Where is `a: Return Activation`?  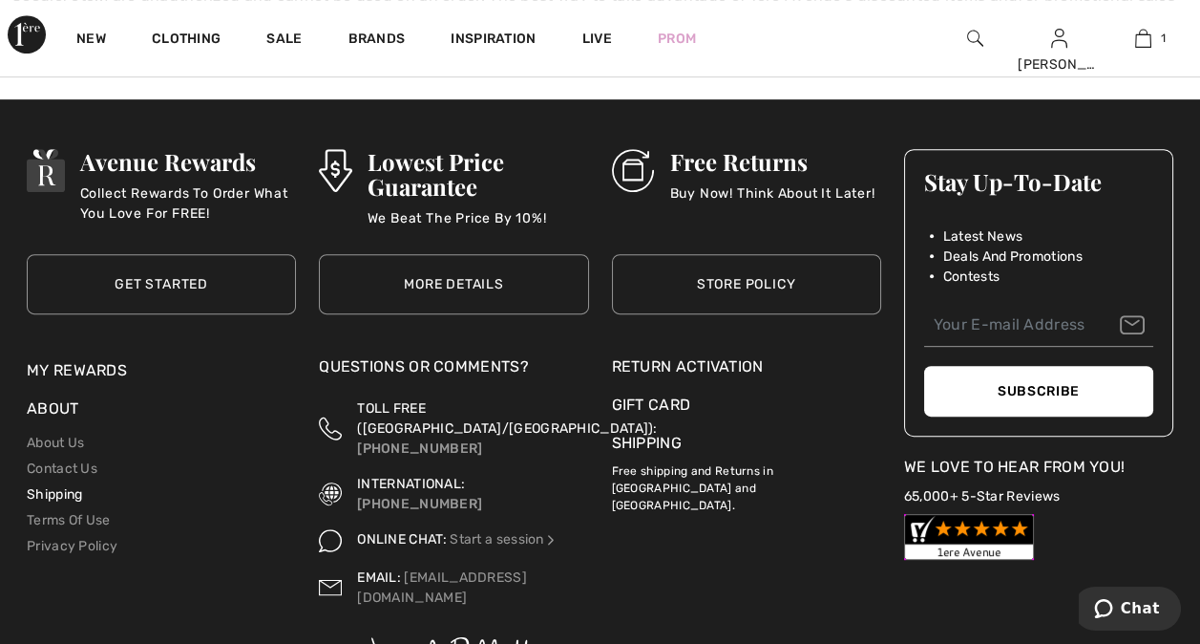 a: Return Activation is located at coordinates (747, 367).